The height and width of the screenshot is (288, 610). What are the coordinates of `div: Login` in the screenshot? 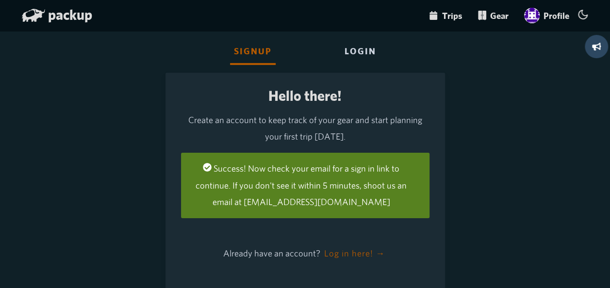 It's located at (360, 52).